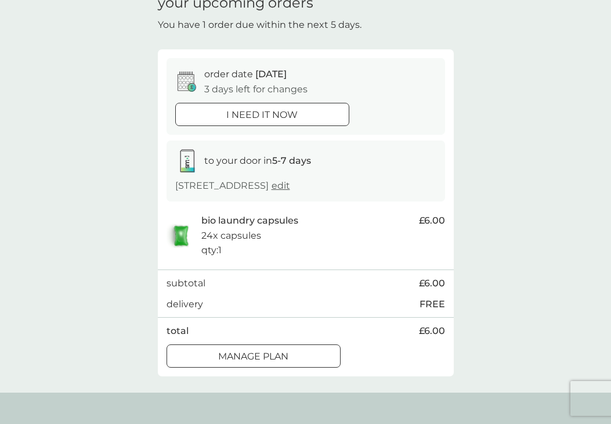 The width and height of the screenshot is (611, 424). I want to click on p: qty : 1, so click(211, 250).